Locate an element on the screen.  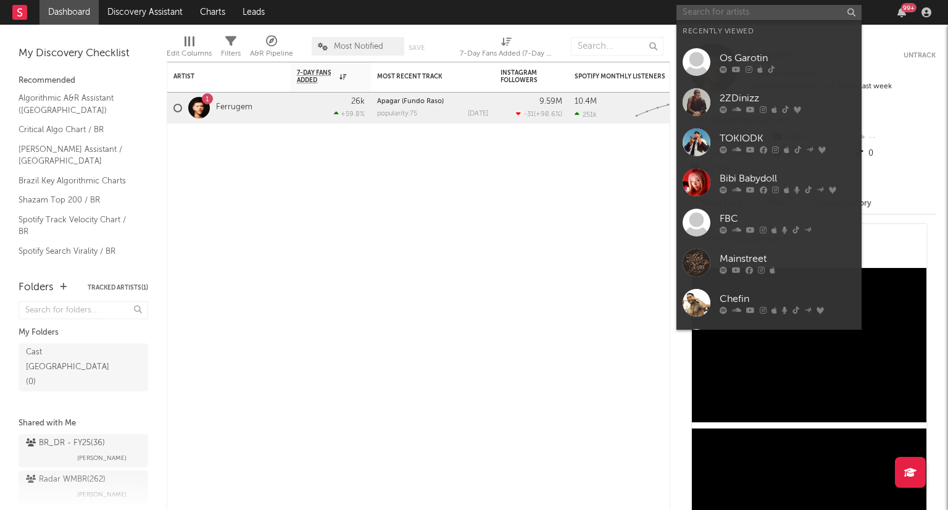
div: Mainstreet is located at coordinates (787, 258).